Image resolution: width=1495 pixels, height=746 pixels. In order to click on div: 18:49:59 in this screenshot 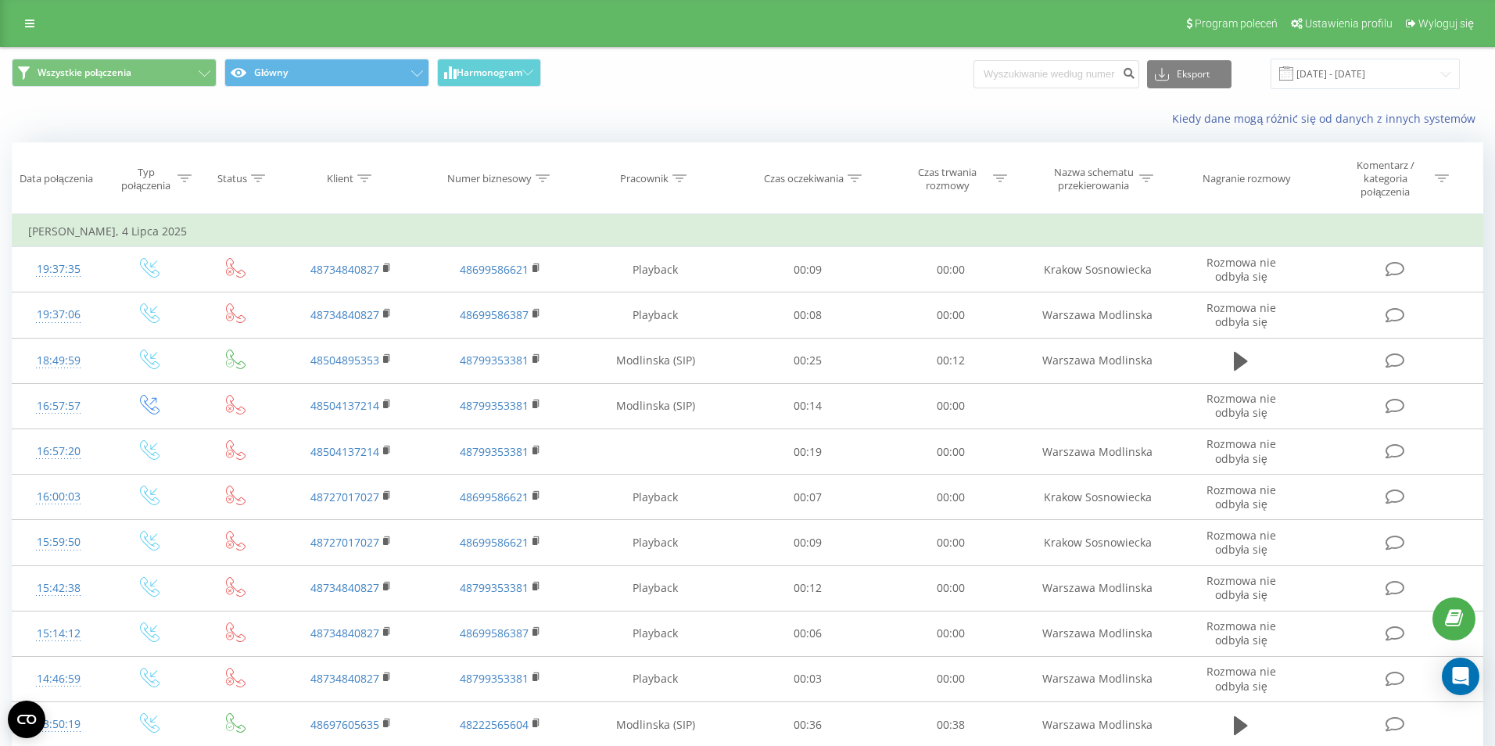, I will do `click(58, 360)`.